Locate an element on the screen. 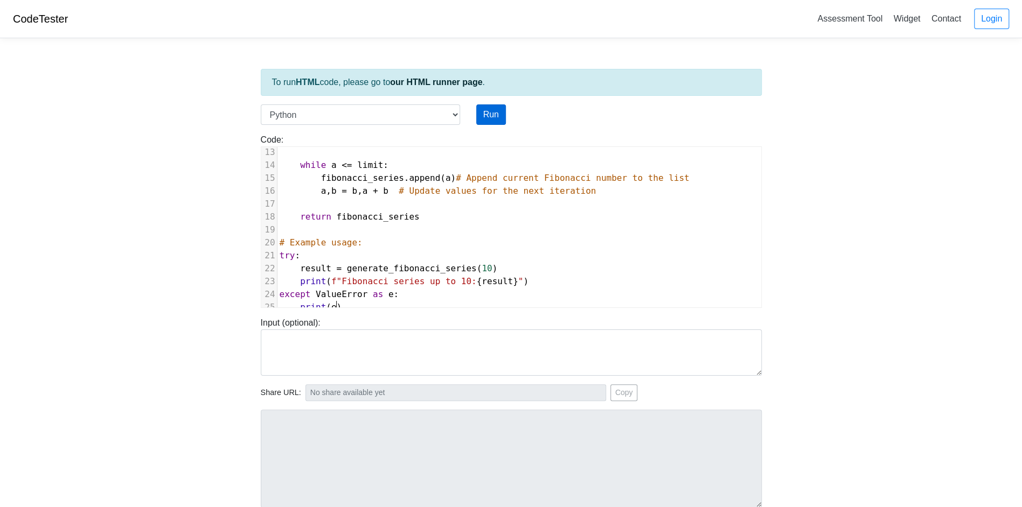 This screenshot has height=507, width=1022. div: 13 is located at coordinates (269, 152).